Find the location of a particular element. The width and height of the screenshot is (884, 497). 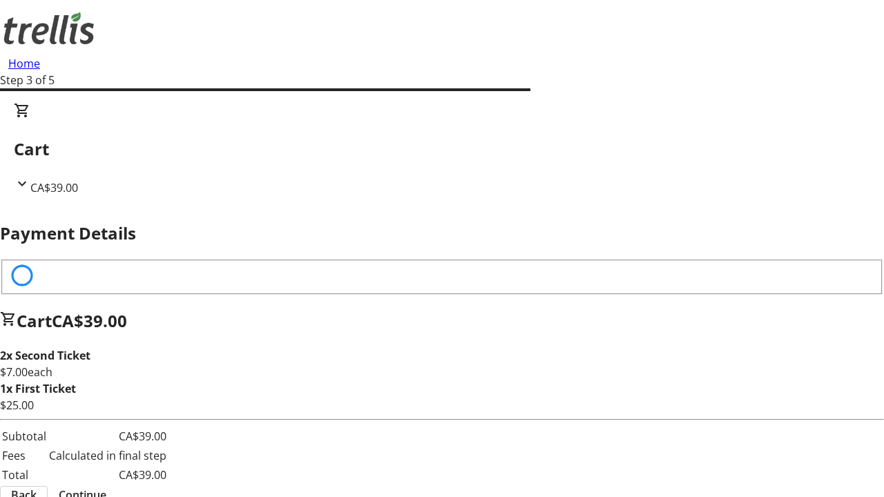

span: Cart is located at coordinates (34, 321).